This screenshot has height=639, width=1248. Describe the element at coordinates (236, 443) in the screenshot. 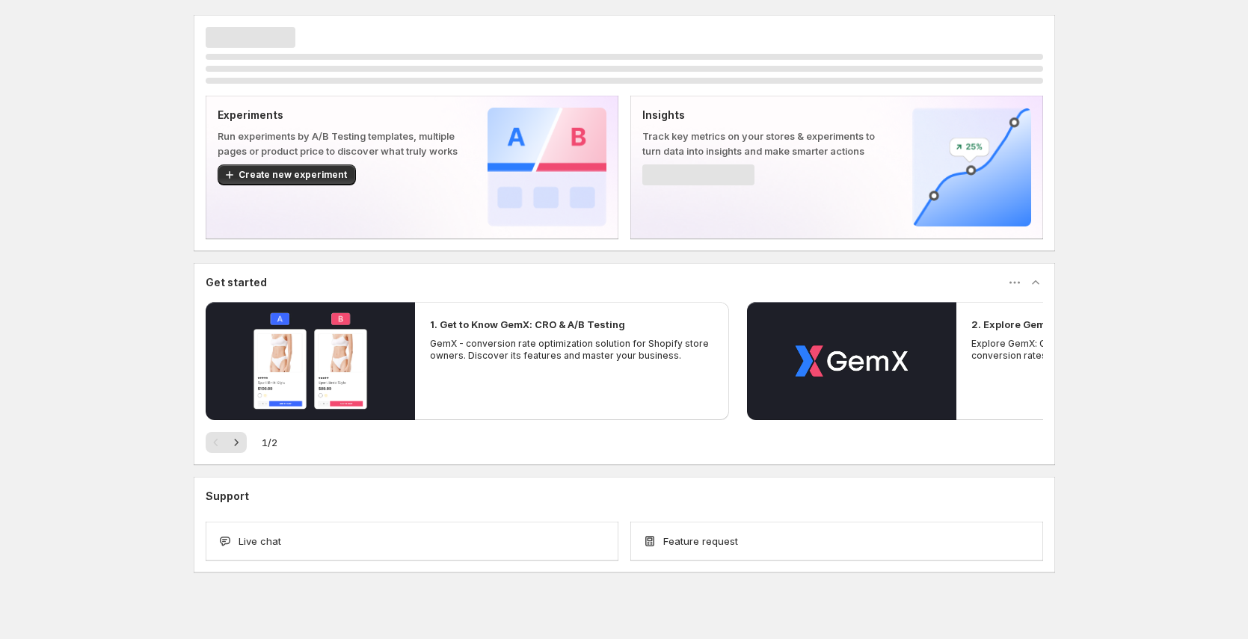

I see `button: Next` at that location.